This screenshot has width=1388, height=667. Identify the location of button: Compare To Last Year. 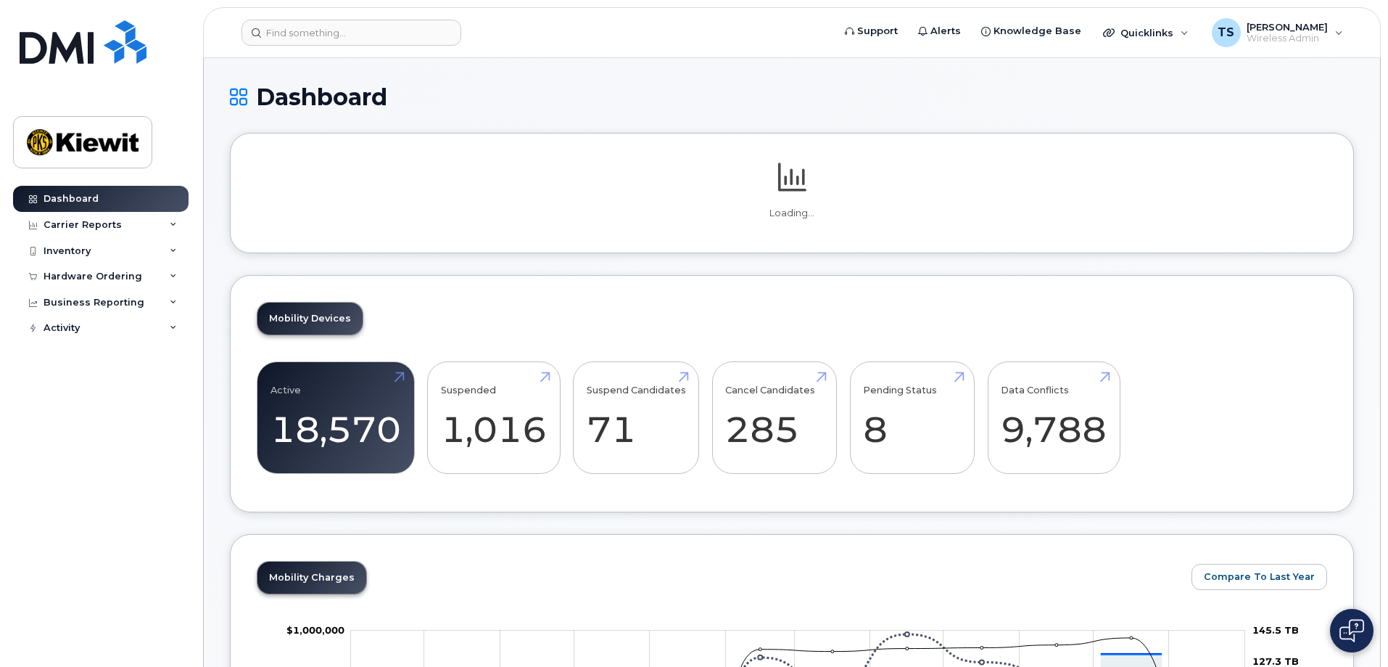
(1259, 577).